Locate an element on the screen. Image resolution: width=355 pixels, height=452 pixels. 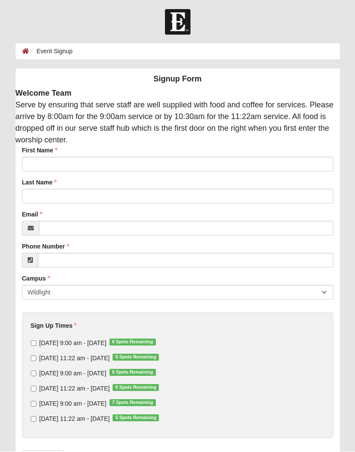
strong: Welcome Team is located at coordinates (43, 93).